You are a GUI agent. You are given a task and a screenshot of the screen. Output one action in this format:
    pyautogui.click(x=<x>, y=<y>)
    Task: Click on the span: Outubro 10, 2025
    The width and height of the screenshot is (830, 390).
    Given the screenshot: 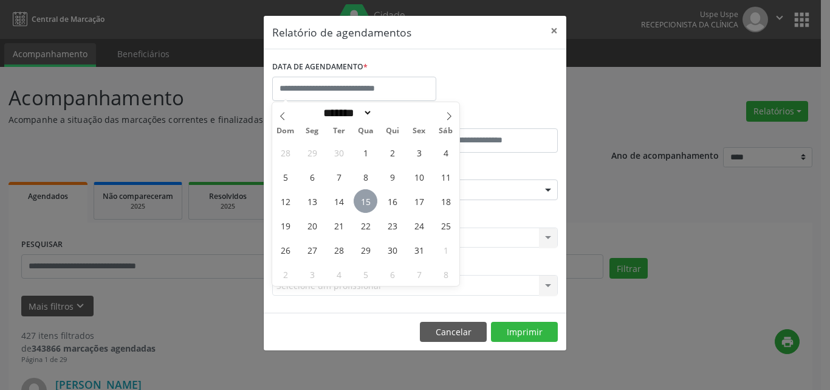 What is the action you would take?
    pyautogui.click(x=419, y=176)
    